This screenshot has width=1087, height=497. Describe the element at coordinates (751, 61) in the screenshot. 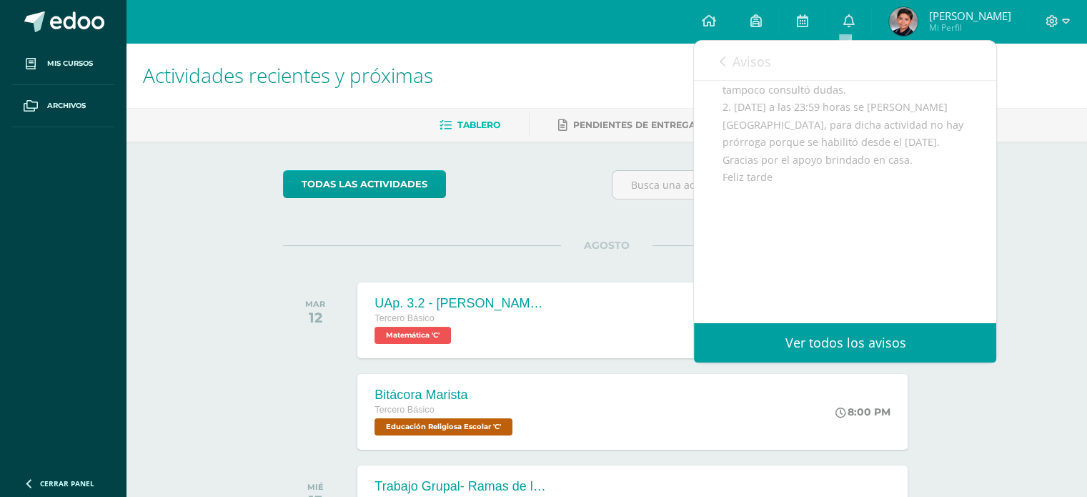

I see `span: Avisos` at that location.